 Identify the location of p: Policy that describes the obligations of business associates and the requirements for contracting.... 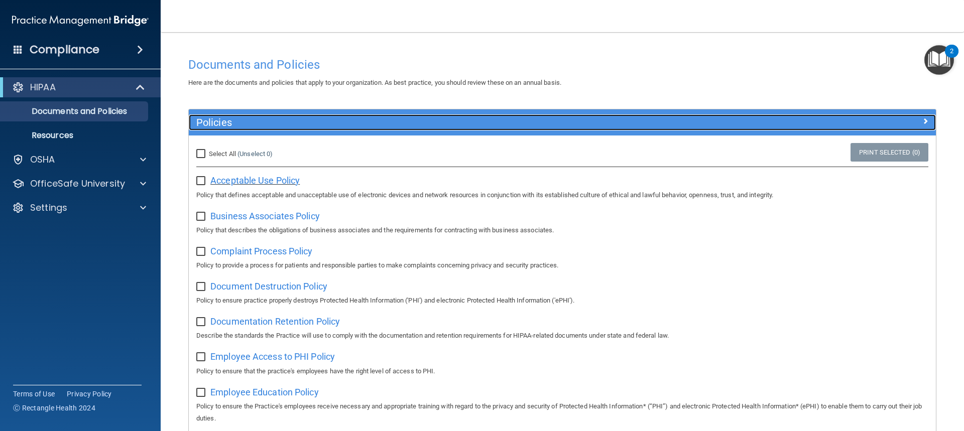
(562, 231).